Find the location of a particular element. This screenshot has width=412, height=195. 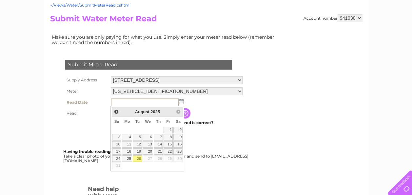

h2: Submit Water Meter Read is located at coordinates (206, 20).